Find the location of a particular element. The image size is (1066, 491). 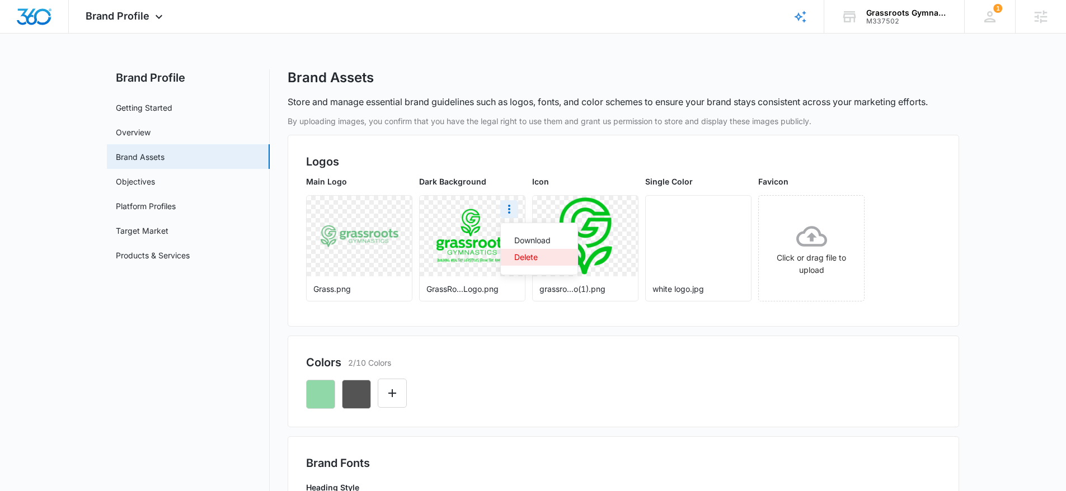

p: white logo.jpg is located at coordinates (699, 289).